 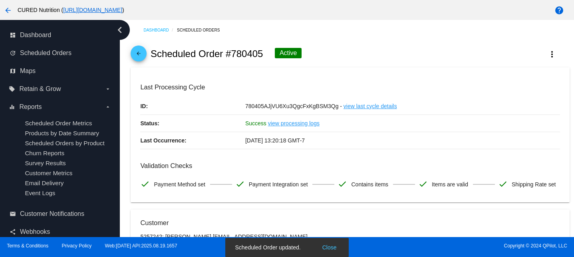 I want to click on span: 780405AJjVU6Xu3QgcFxKgBSM3Qg -, so click(x=294, y=106).